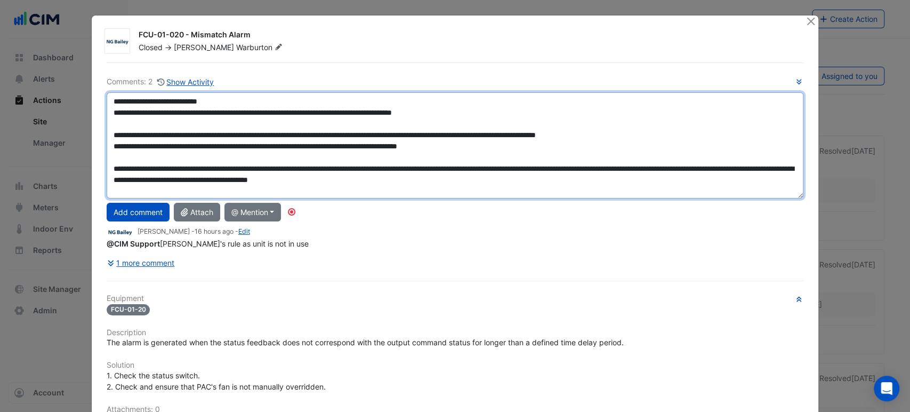 Image resolution: width=910 pixels, height=412 pixels. Describe the element at coordinates (141, 262) in the screenshot. I see `button: 1 more comment` at that location.